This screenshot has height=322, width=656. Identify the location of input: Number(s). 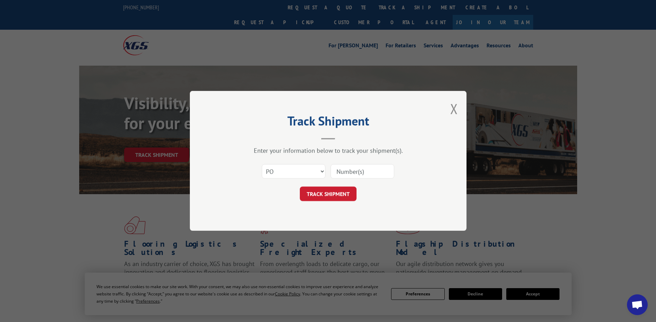
(362, 172).